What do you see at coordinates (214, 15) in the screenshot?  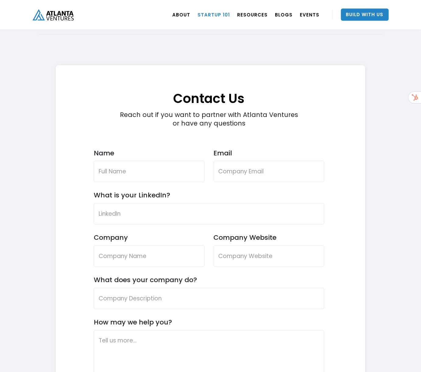 I see `a: Startup 101` at bounding box center [214, 15].